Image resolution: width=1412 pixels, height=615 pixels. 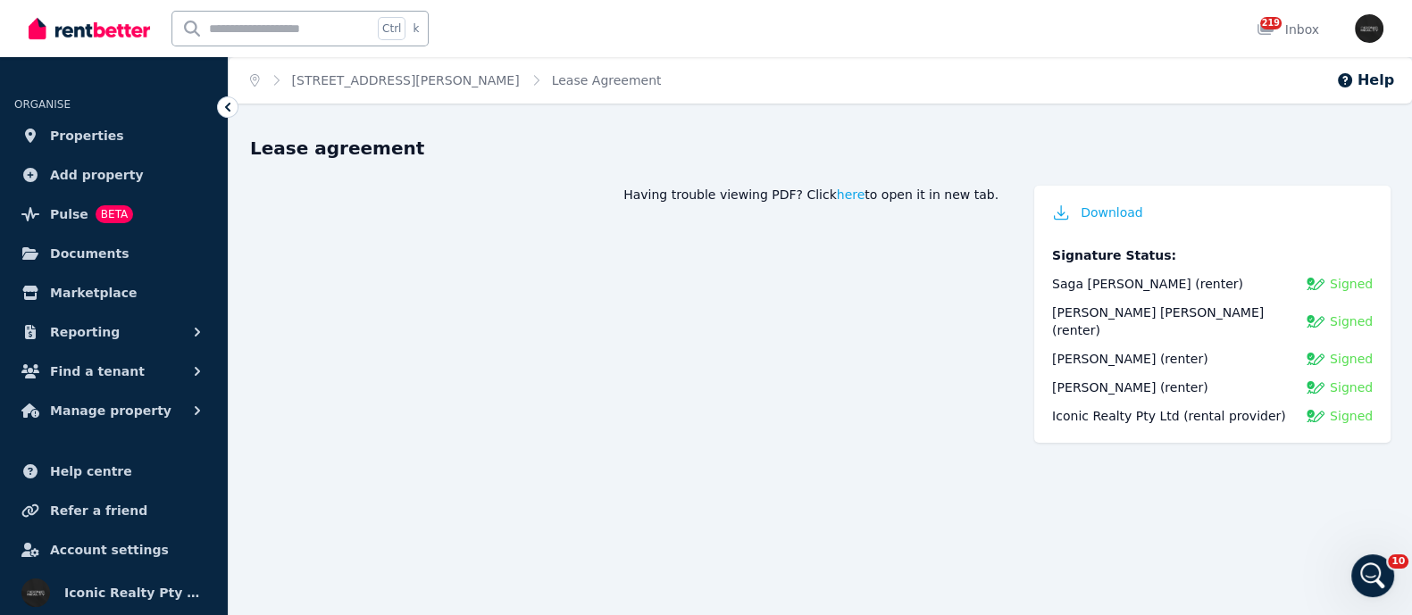 I want to click on a: Documents, so click(x=113, y=254).